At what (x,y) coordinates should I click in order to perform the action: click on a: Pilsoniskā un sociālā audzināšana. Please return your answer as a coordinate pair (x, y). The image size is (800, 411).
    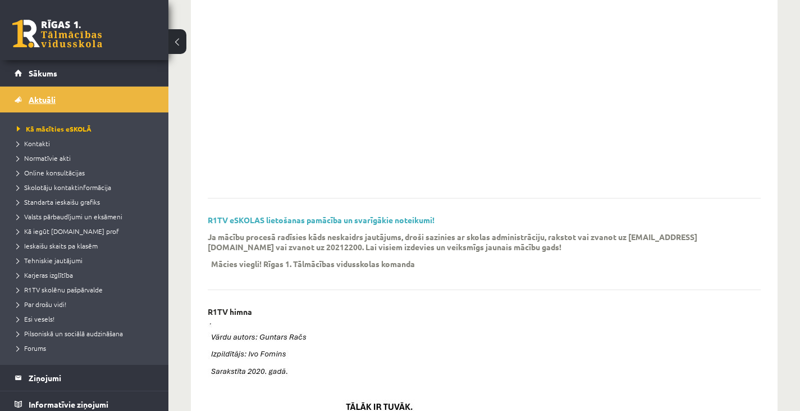
    Looking at the image, I should click on (87, 333).